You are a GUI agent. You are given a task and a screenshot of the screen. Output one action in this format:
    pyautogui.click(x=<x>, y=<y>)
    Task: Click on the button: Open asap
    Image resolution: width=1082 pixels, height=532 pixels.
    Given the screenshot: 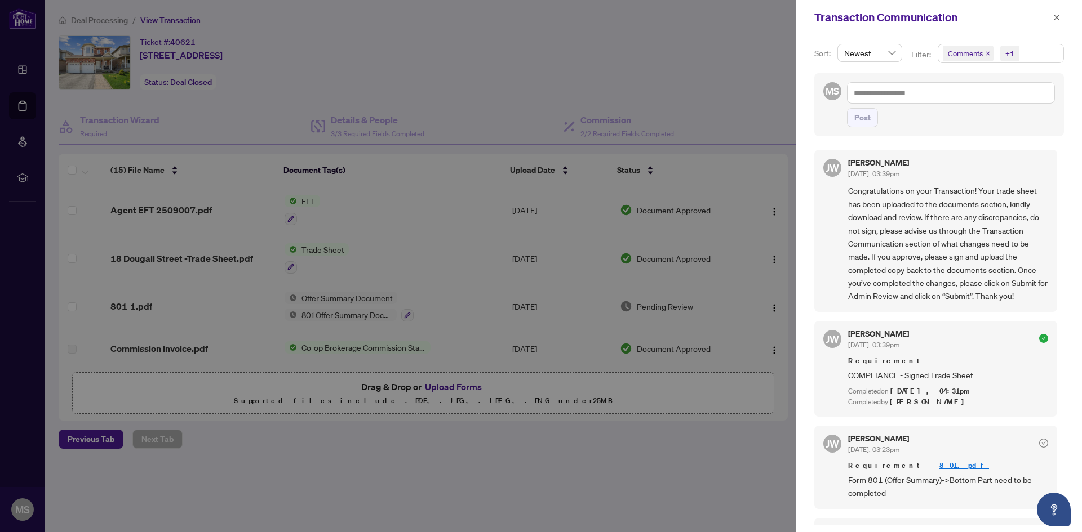 What is the action you would take?
    pyautogui.click(x=1054, y=510)
    